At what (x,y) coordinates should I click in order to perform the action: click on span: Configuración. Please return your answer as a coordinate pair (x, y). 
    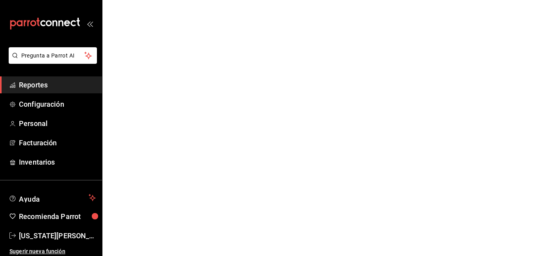
    Looking at the image, I should click on (57, 104).